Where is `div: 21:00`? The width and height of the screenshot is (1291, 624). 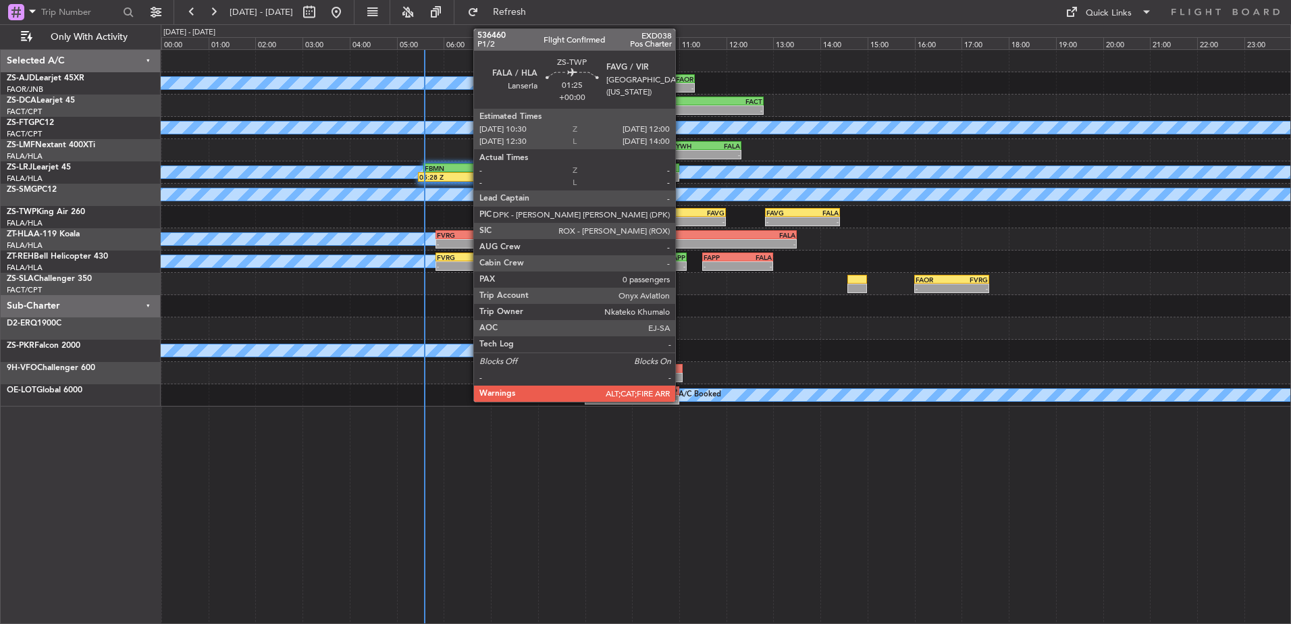 div: 21:00 is located at coordinates (1174, 43).